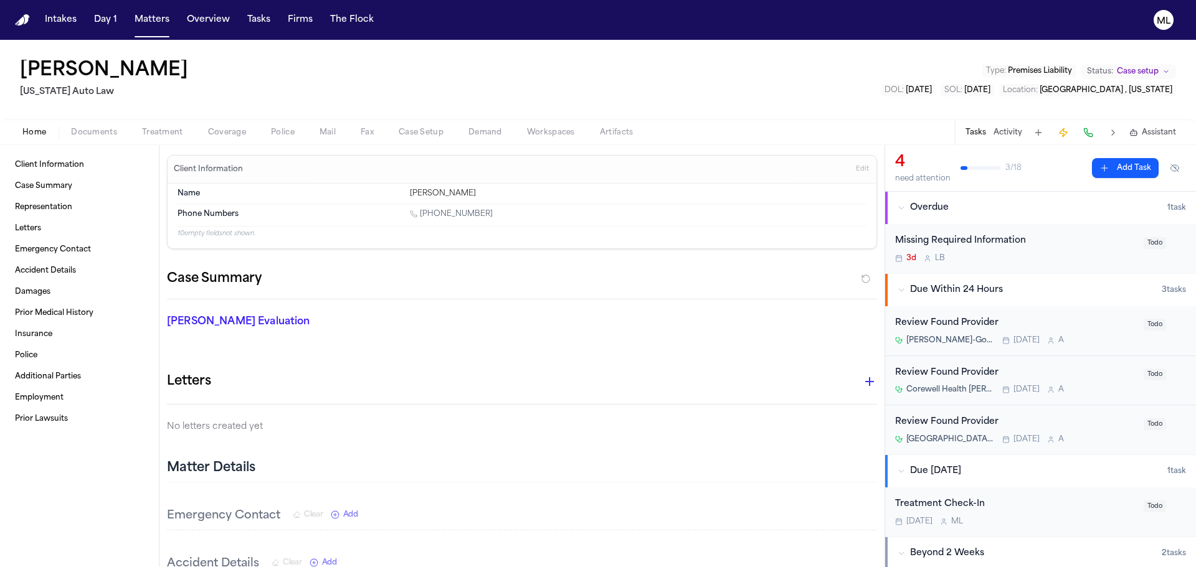  I want to click on button: Activity, so click(1008, 133).